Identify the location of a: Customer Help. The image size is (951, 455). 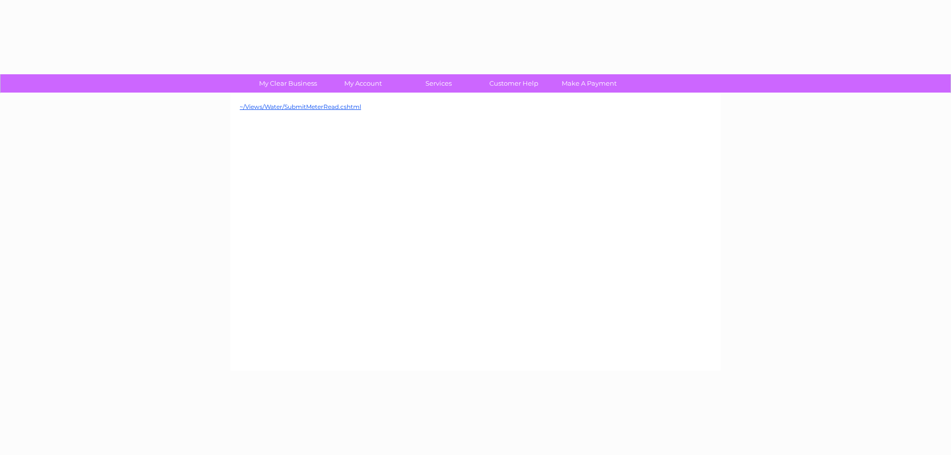
(514, 83).